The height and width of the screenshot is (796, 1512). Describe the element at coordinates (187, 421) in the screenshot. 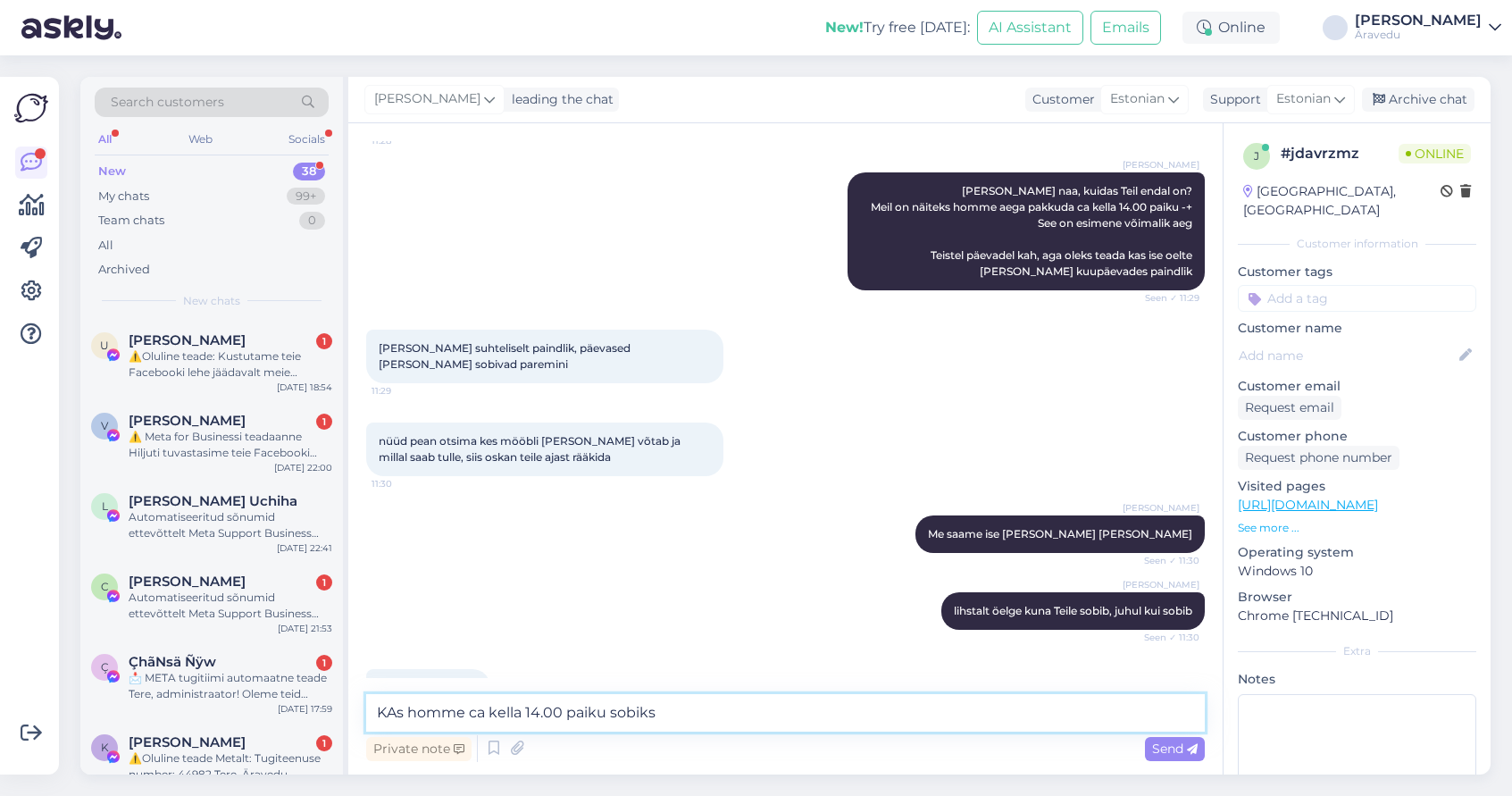

I see `span: Victor Effa` at that location.